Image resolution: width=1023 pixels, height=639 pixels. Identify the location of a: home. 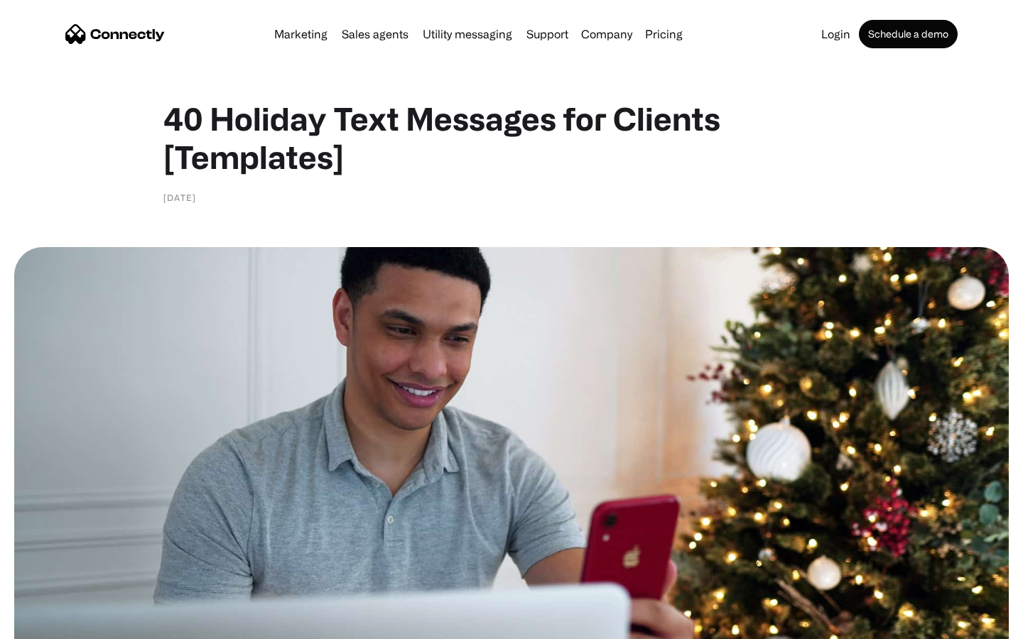
(115, 34).